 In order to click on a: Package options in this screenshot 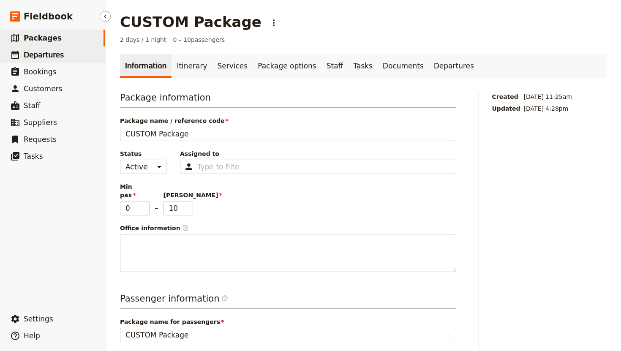, I will do `click(287, 66)`.